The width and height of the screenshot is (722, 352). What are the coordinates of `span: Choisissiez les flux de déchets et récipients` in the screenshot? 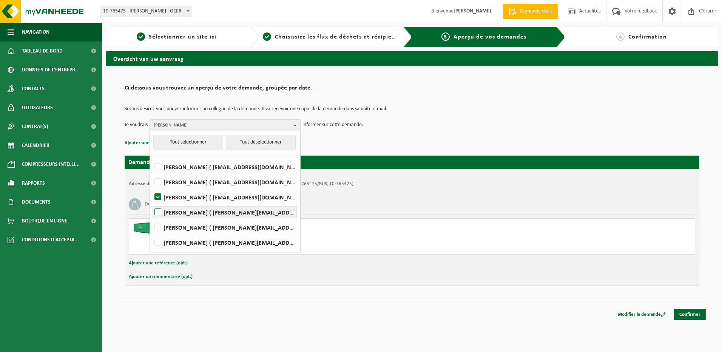 It's located at (338, 37).